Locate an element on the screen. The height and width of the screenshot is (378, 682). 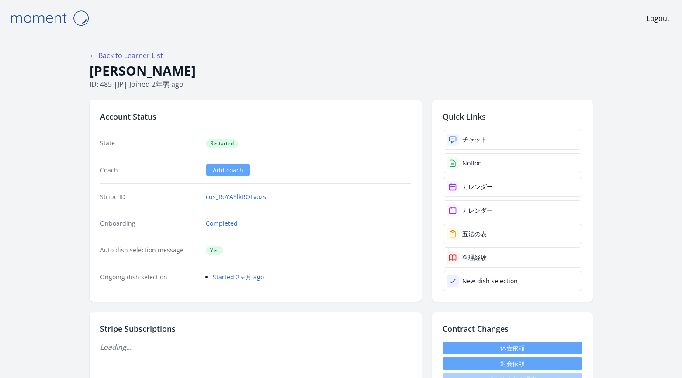
div: 五法の表 is located at coordinates (474, 234).